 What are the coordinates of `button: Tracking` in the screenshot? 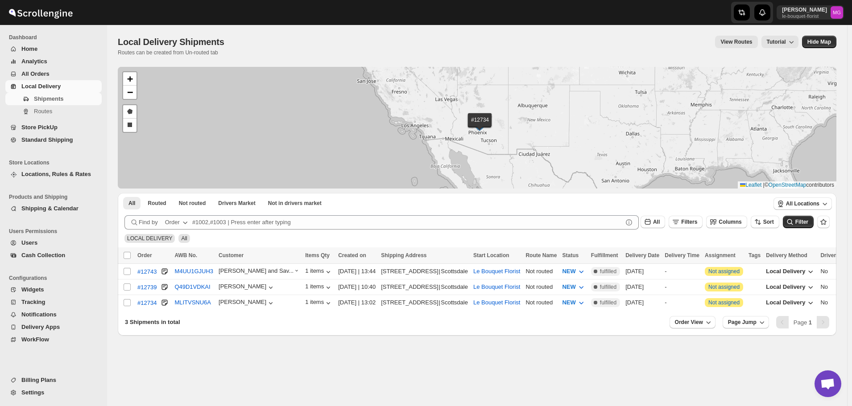 It's located at (54, 302).